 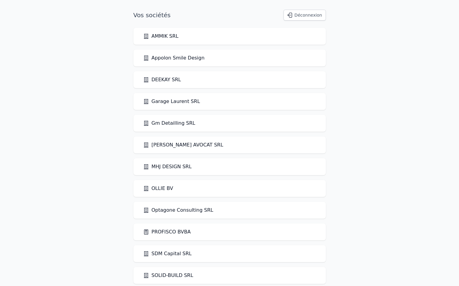 I want to click on h1: Vos sociétés, so click(x=152, y=15).